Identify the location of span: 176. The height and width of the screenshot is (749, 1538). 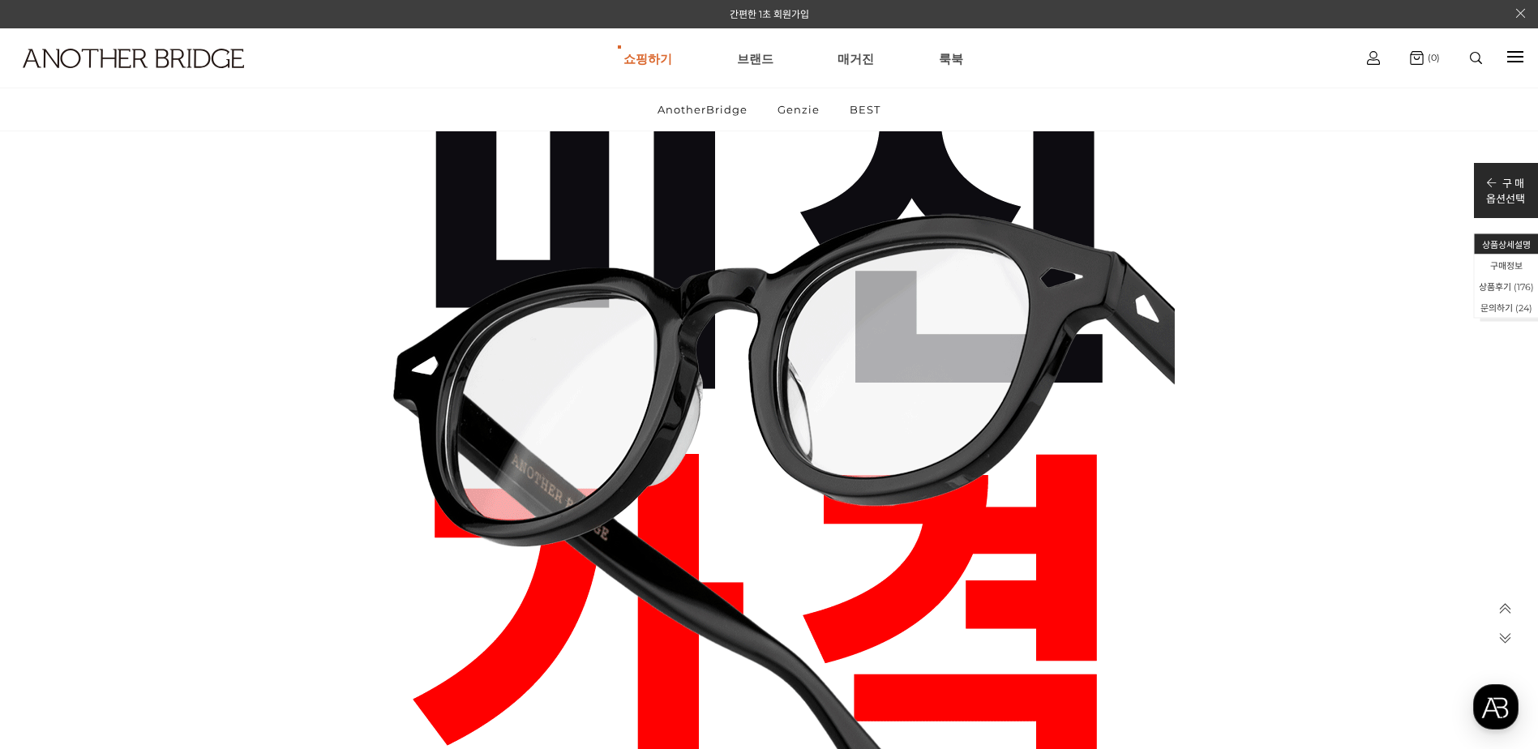
(1524, 287).